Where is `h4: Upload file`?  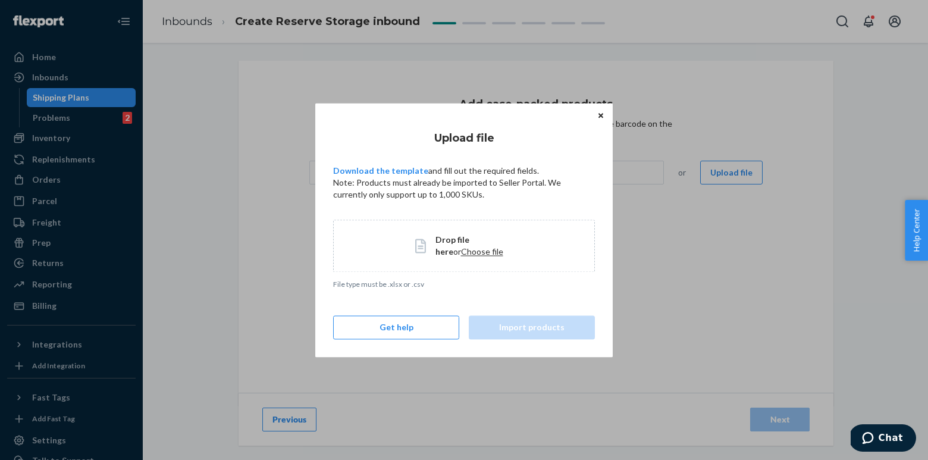
h4: Upload file is located at coordinates (464, 138).